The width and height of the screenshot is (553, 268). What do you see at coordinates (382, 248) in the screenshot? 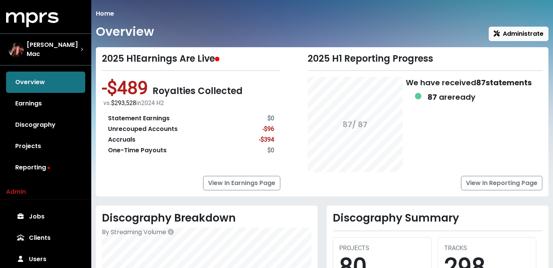
I see `div: PROJECTS` at bounding box center [382, 248].